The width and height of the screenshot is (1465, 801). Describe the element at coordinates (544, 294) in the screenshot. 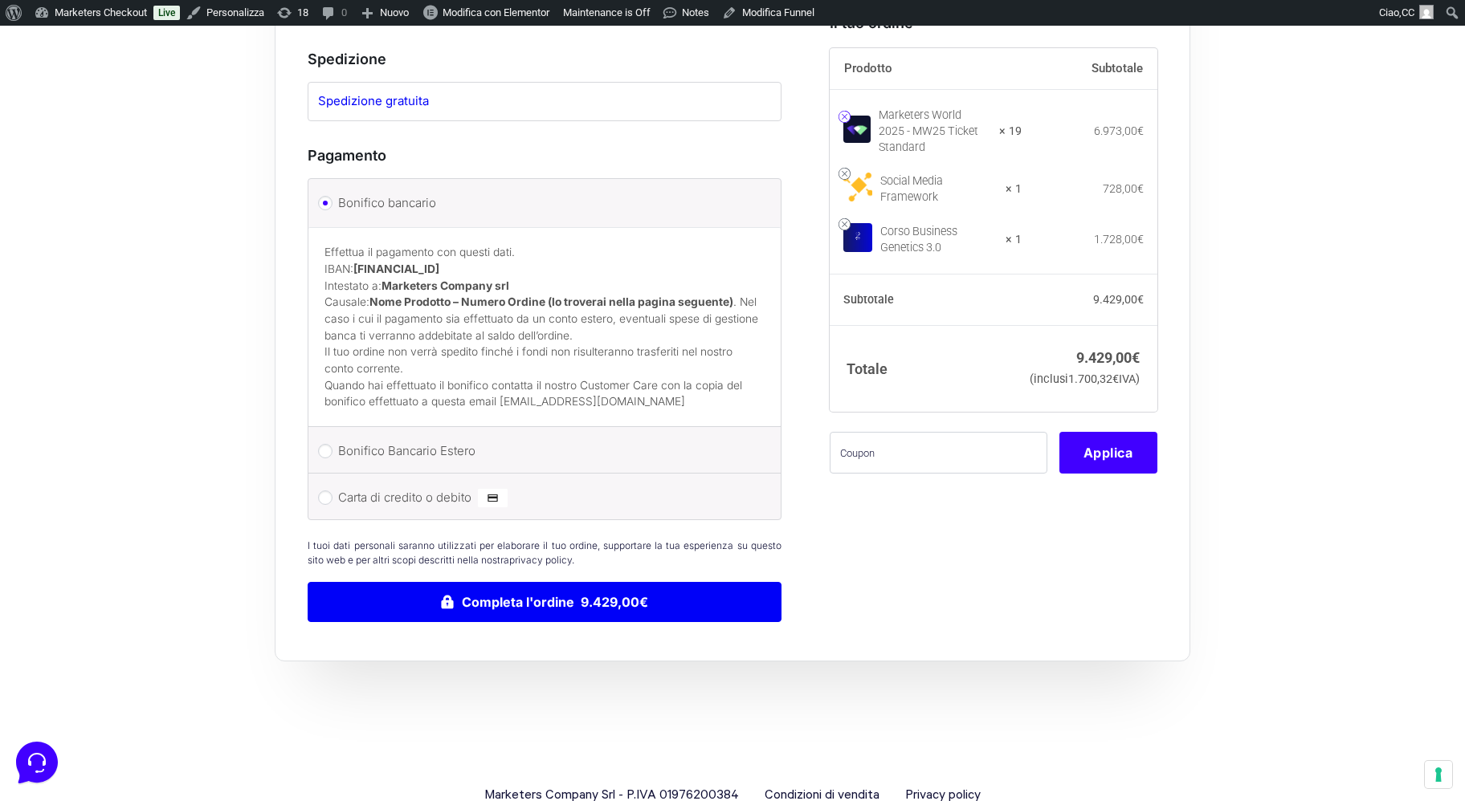

I see `p: Effettua il pagamento con questi dati. IBAN: Intestato a: Causale: . Nel caso i cui il pagamento ...` at that location.